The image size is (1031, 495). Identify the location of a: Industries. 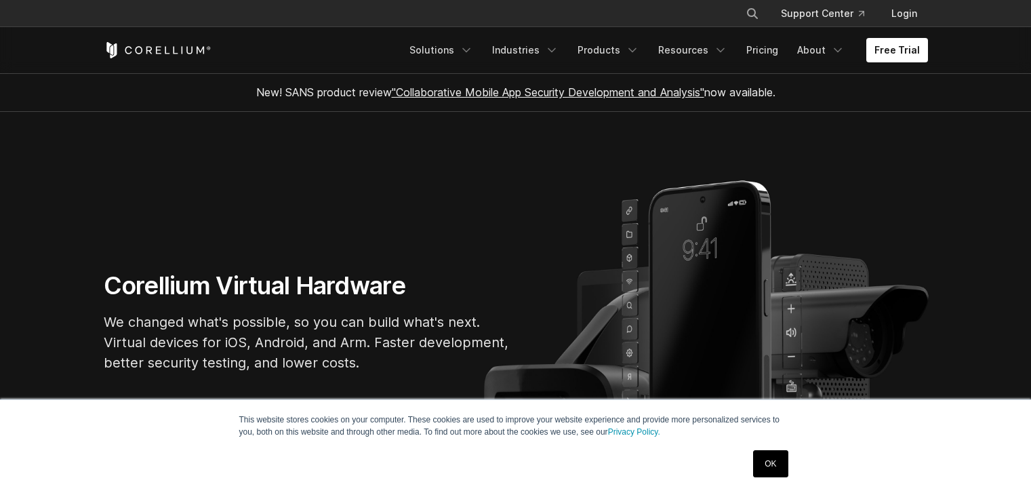
(525, 50).